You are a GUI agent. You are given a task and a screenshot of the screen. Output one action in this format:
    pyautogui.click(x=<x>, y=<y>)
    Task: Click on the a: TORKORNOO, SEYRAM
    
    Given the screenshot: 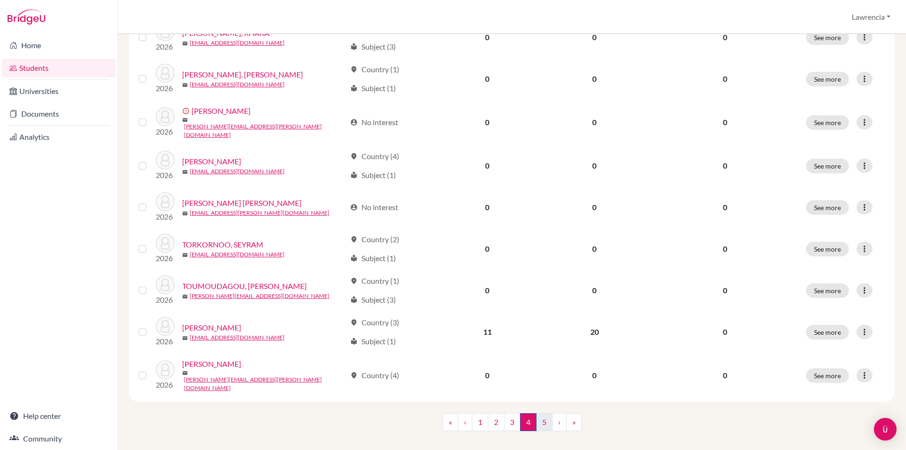 What is the action you would take?
    pyautogui.click(x=223, y=244)
    